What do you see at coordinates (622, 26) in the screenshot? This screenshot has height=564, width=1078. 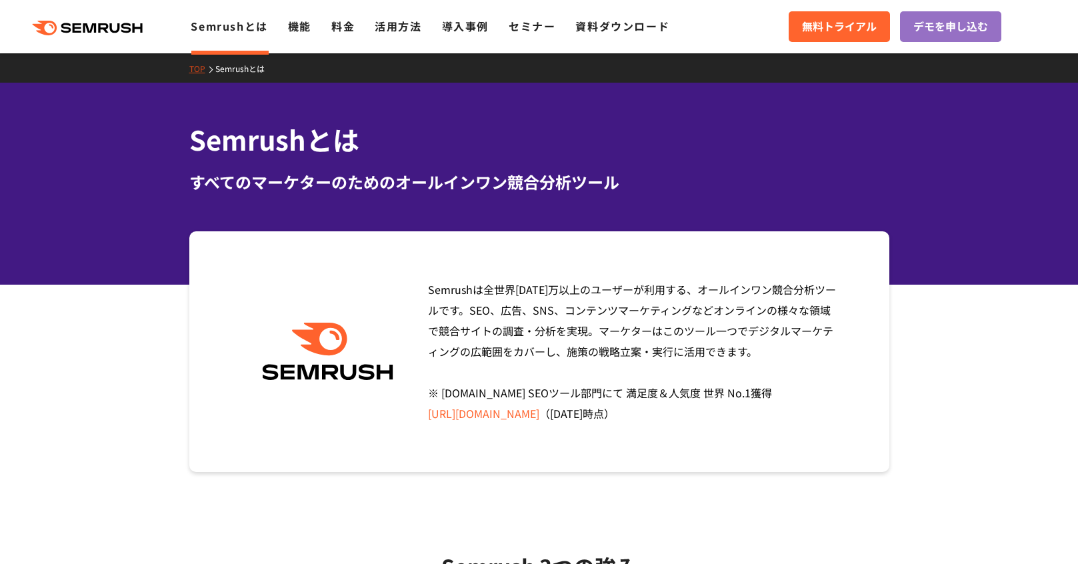 I see `a: 資料ダウンロード` at bounding box center [622, 26].